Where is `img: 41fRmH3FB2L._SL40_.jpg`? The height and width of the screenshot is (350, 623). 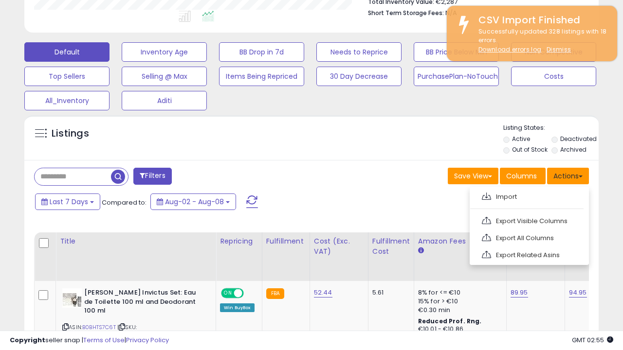
img: 41fRmH3FB2L._SL40_.jpg is located at coordinates (72, 298).